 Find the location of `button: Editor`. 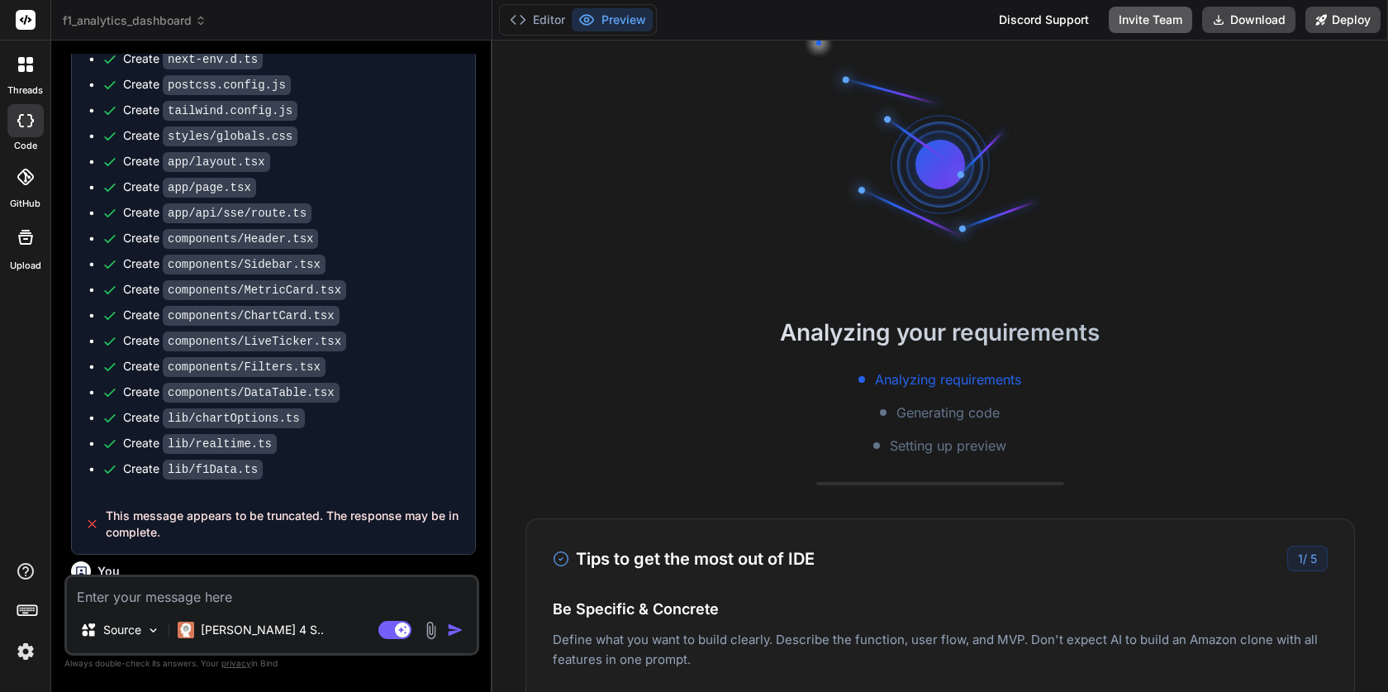

button: Editor is located at coordinates (537, 20).